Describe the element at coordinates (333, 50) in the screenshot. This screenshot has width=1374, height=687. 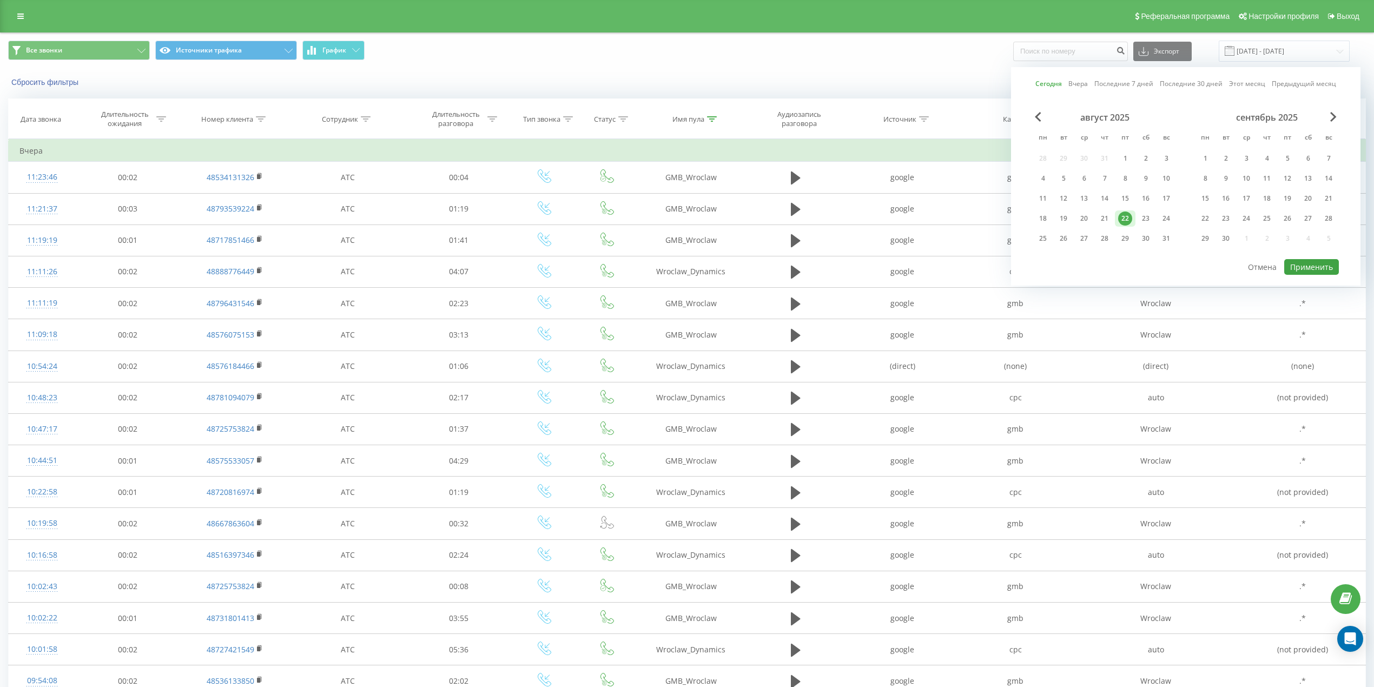
I see `button: График` at that location.